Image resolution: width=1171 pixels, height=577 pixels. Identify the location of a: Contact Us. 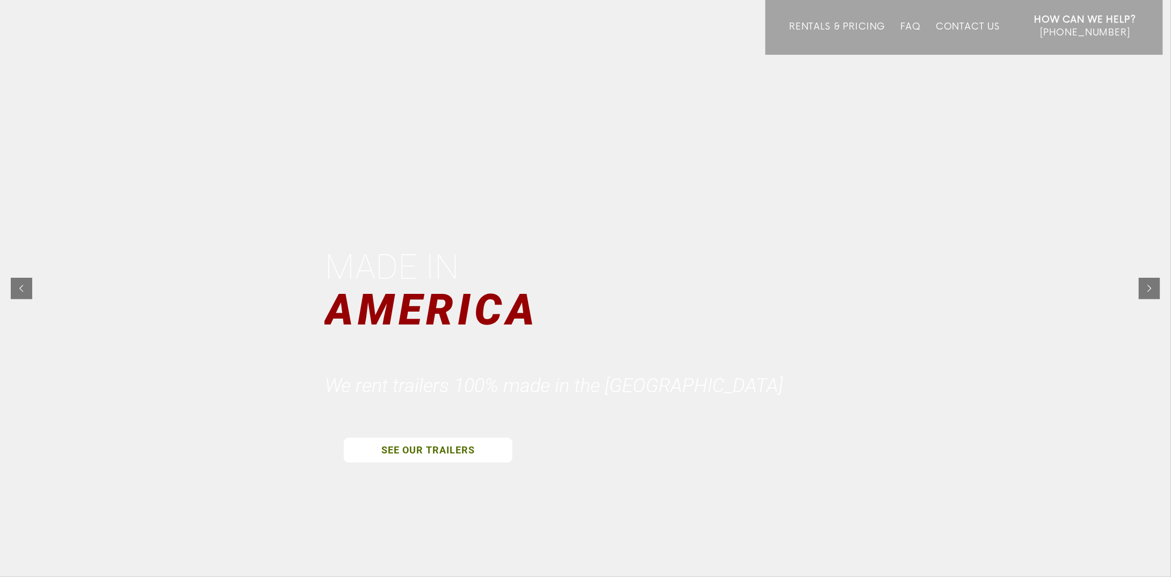
(968, 38).